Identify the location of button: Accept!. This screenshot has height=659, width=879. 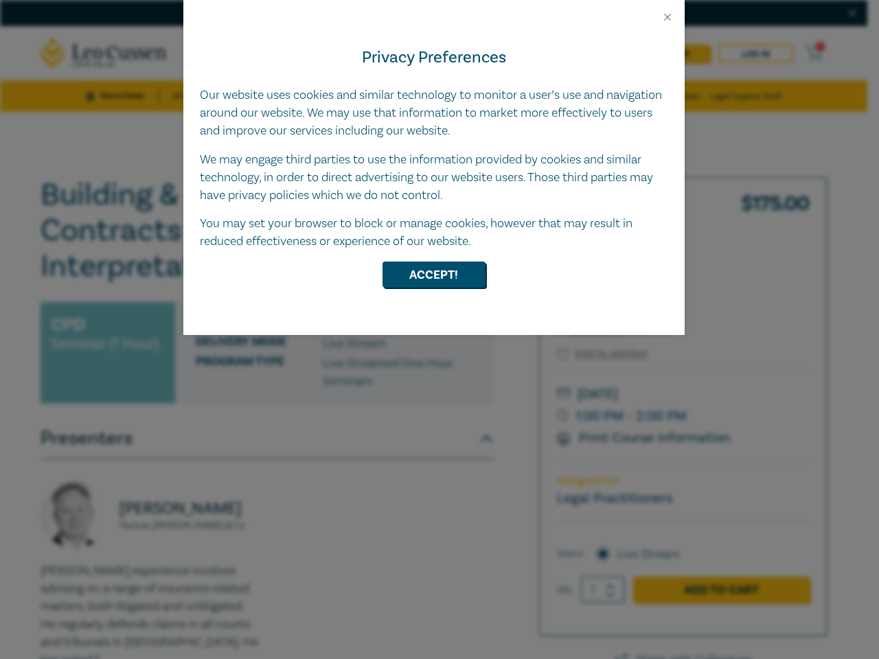
(434, 275).